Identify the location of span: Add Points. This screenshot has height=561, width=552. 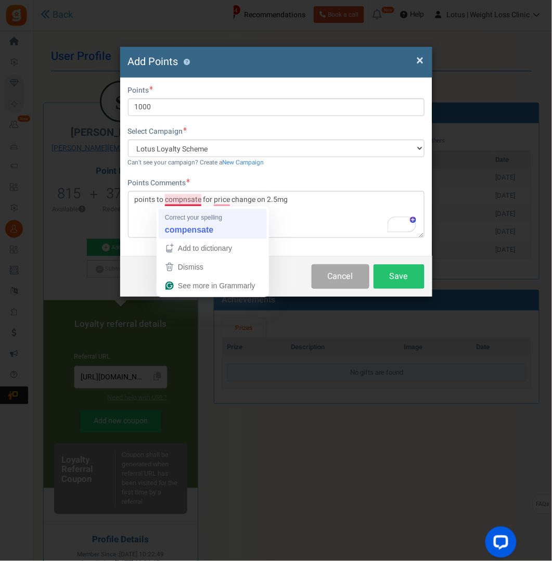
(153, 61).